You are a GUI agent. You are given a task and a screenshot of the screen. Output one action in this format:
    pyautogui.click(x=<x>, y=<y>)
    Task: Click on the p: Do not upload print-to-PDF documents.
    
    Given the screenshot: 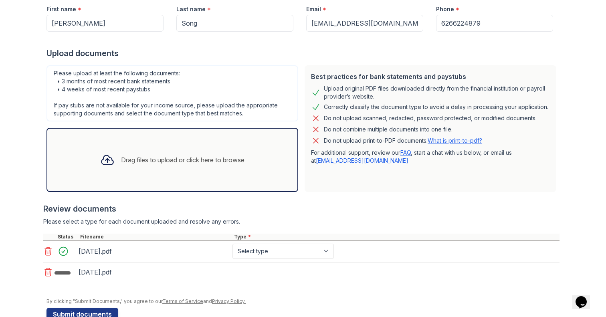 What is the action you would take?
    pyautogui.click(x=403, y=141)
    